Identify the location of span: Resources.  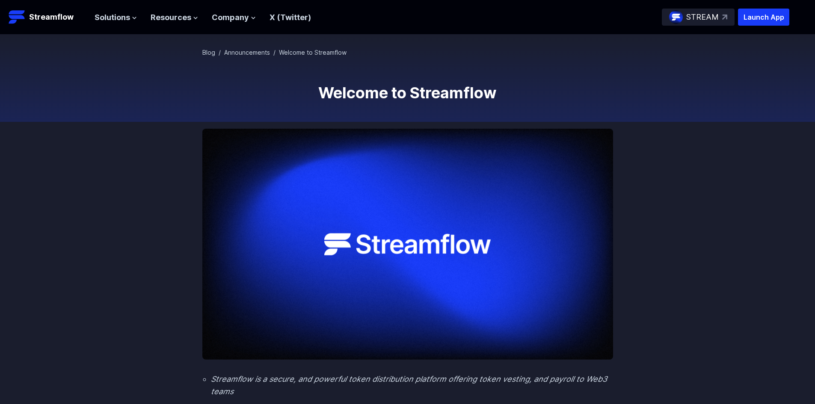
(171, 18).